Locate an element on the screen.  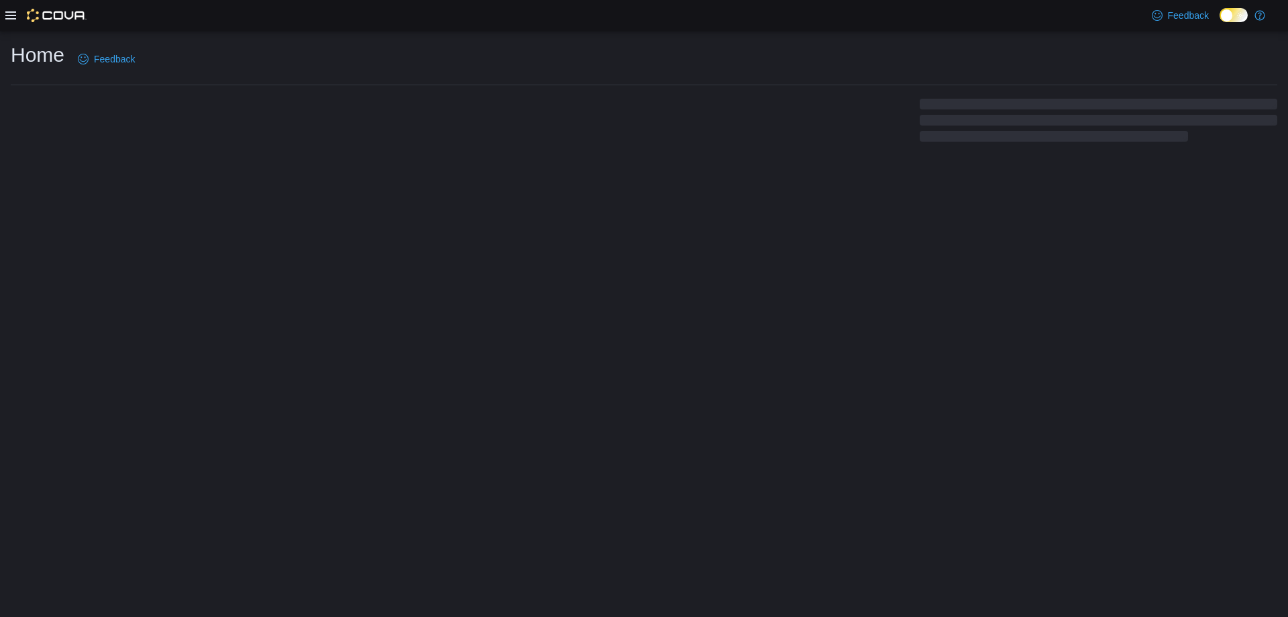
span: Loading is located at coordinates (1099, 123).